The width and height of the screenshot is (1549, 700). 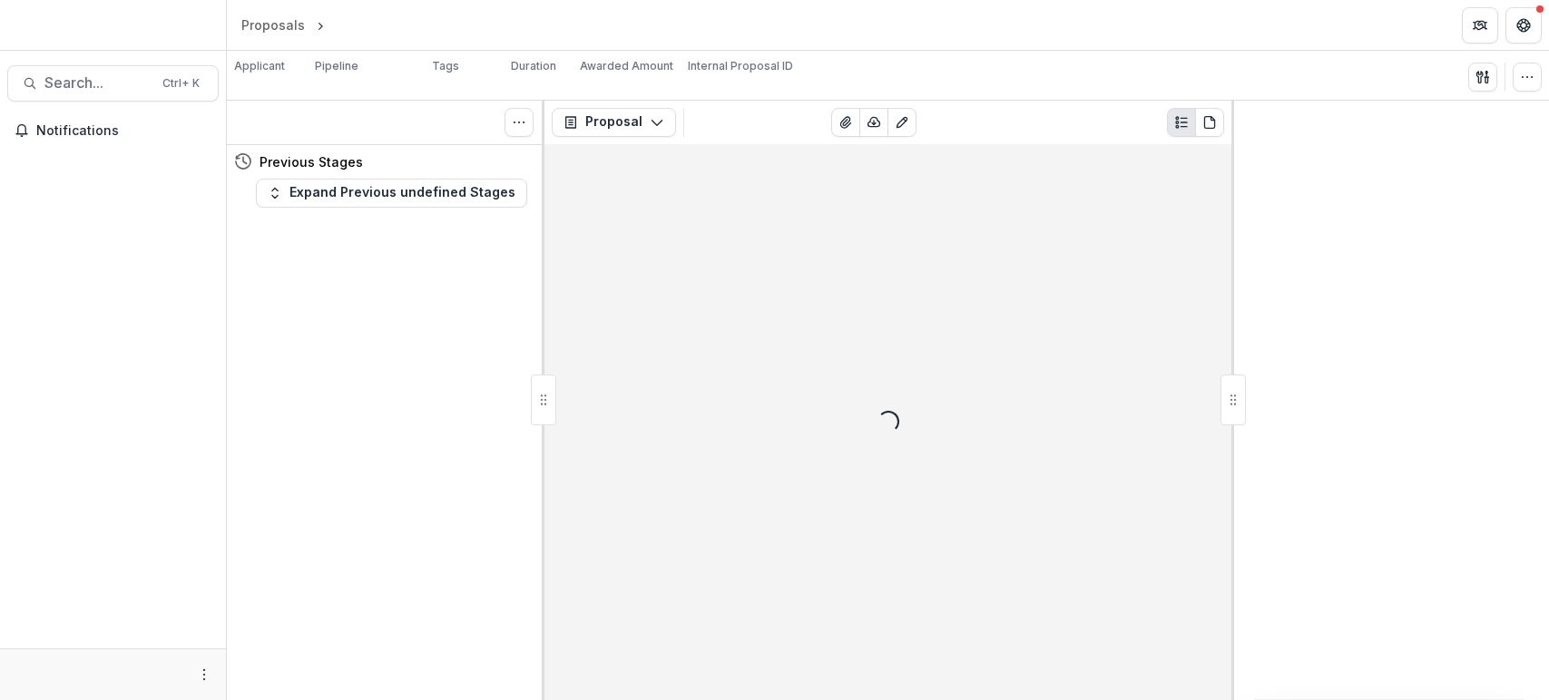 I want to click on span: Search..., so click(x=98, y=83).